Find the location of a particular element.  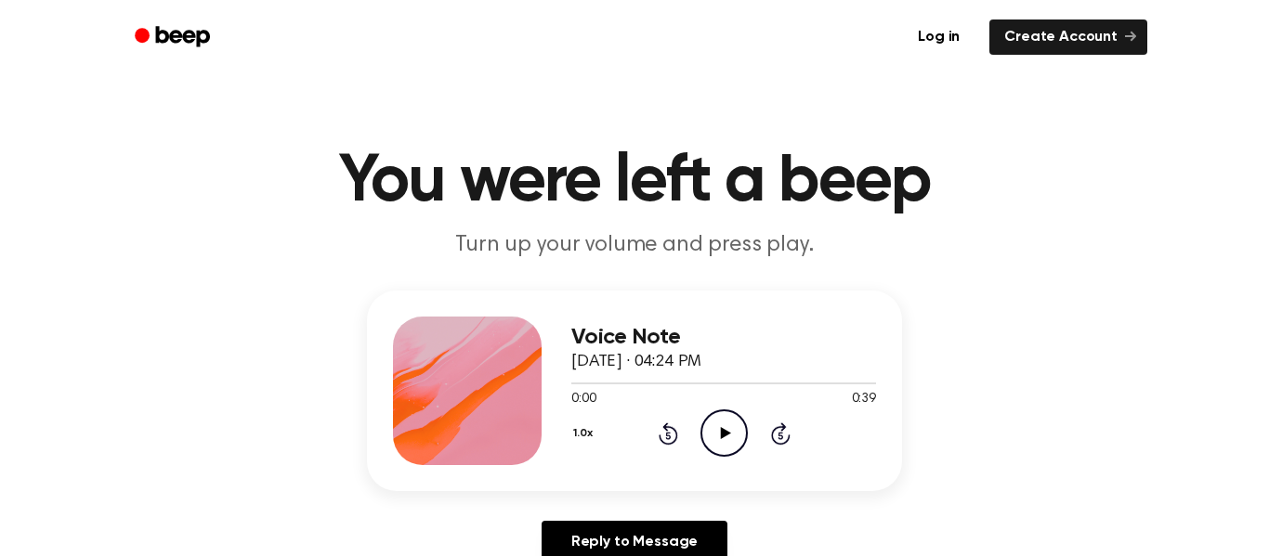

a: Beep is located at coordinates (174, 37).